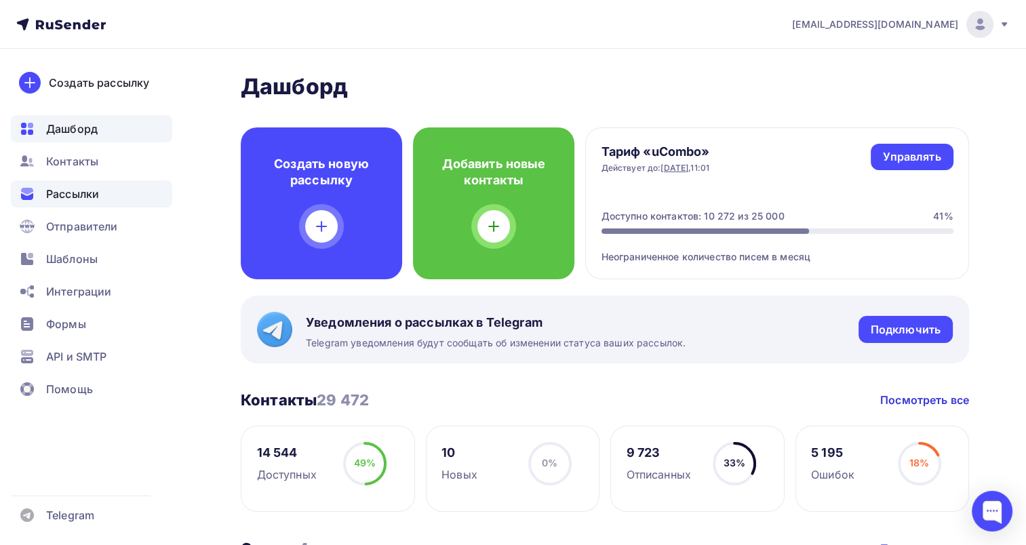 The image size is (1026, 545). Describe the element at coordinates (365, 462) in the screenshot. I see `span: 49%` at that location.